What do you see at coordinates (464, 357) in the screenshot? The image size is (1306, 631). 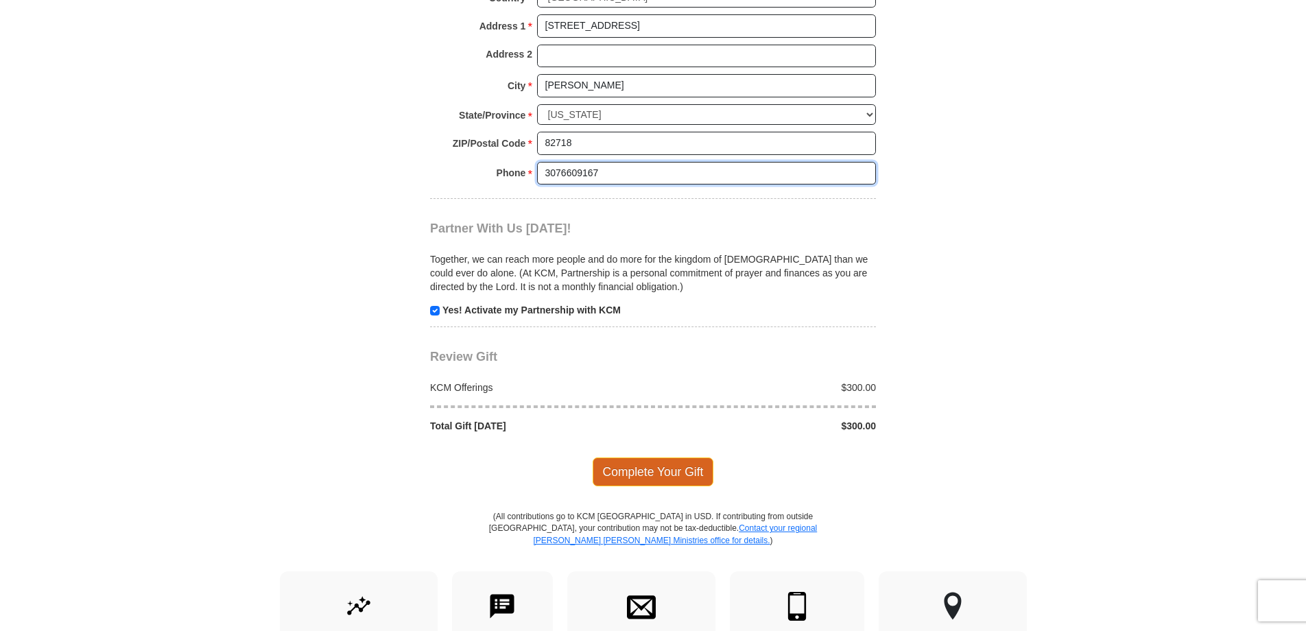 I see `span: Review Gift` at bounding box center [464, 357].